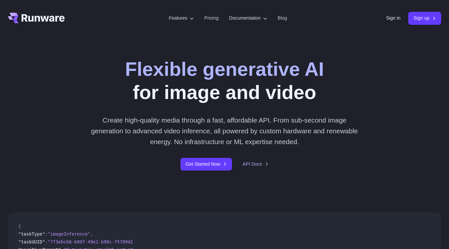 The image size is (449, 249). Describe the element at coordinates (32, 241) in the screenshot. I see `span: "taskUUID"` at that location.